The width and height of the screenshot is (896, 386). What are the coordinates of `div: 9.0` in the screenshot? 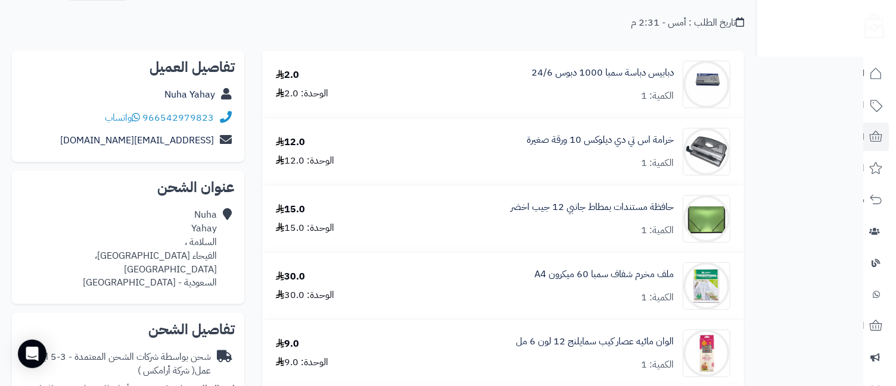 It's located at (287, 344).